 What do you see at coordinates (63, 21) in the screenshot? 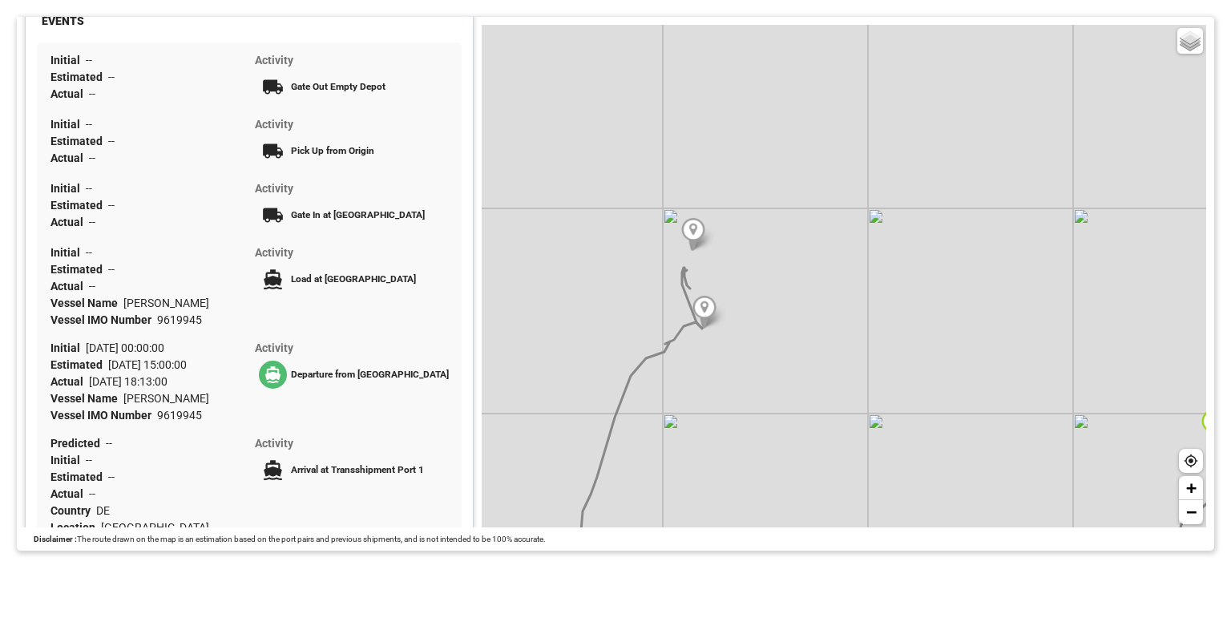
I see `div: EVENTS` at bounding box center [63, 21].